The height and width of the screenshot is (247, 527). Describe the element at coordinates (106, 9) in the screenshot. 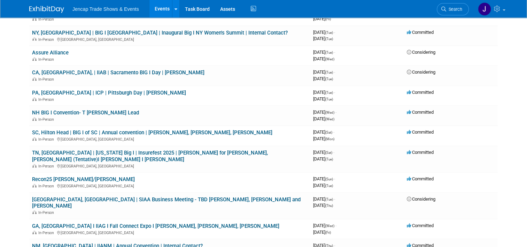

I see `span: Jencap Trade Shows & Events` at that location.